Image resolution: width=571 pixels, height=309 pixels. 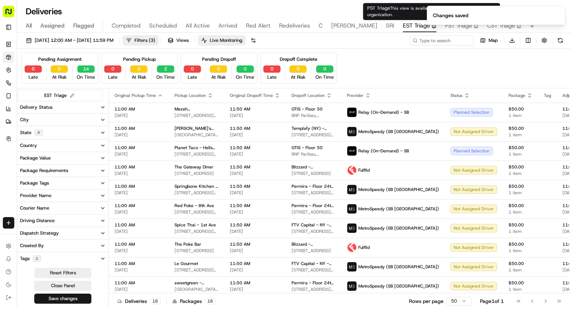 What do you see at coordinates (155, 301) in the screenshot?
I see `div: 16` at bounding box center [155, 301].